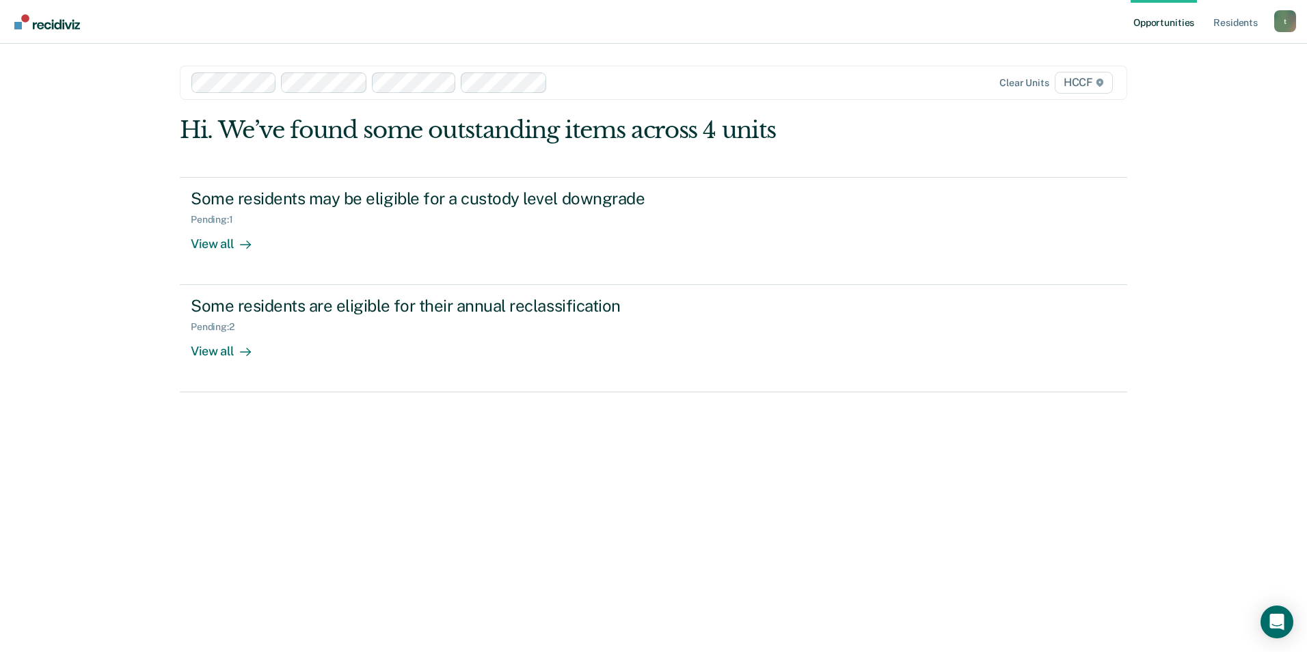 This screenshot has width=1307, height=652. Describe the element at coordinates (1083, 83) in the screenshot. I see `span: HCCF` at that location.